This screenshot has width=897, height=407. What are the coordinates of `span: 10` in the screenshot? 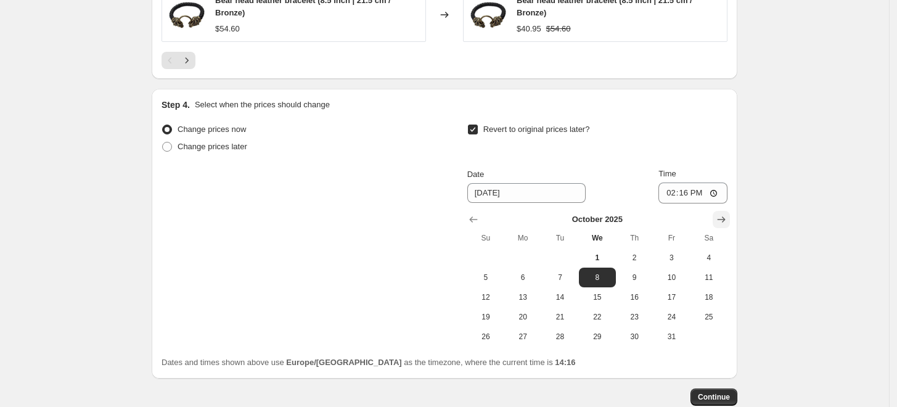 It's located at (671, 277).